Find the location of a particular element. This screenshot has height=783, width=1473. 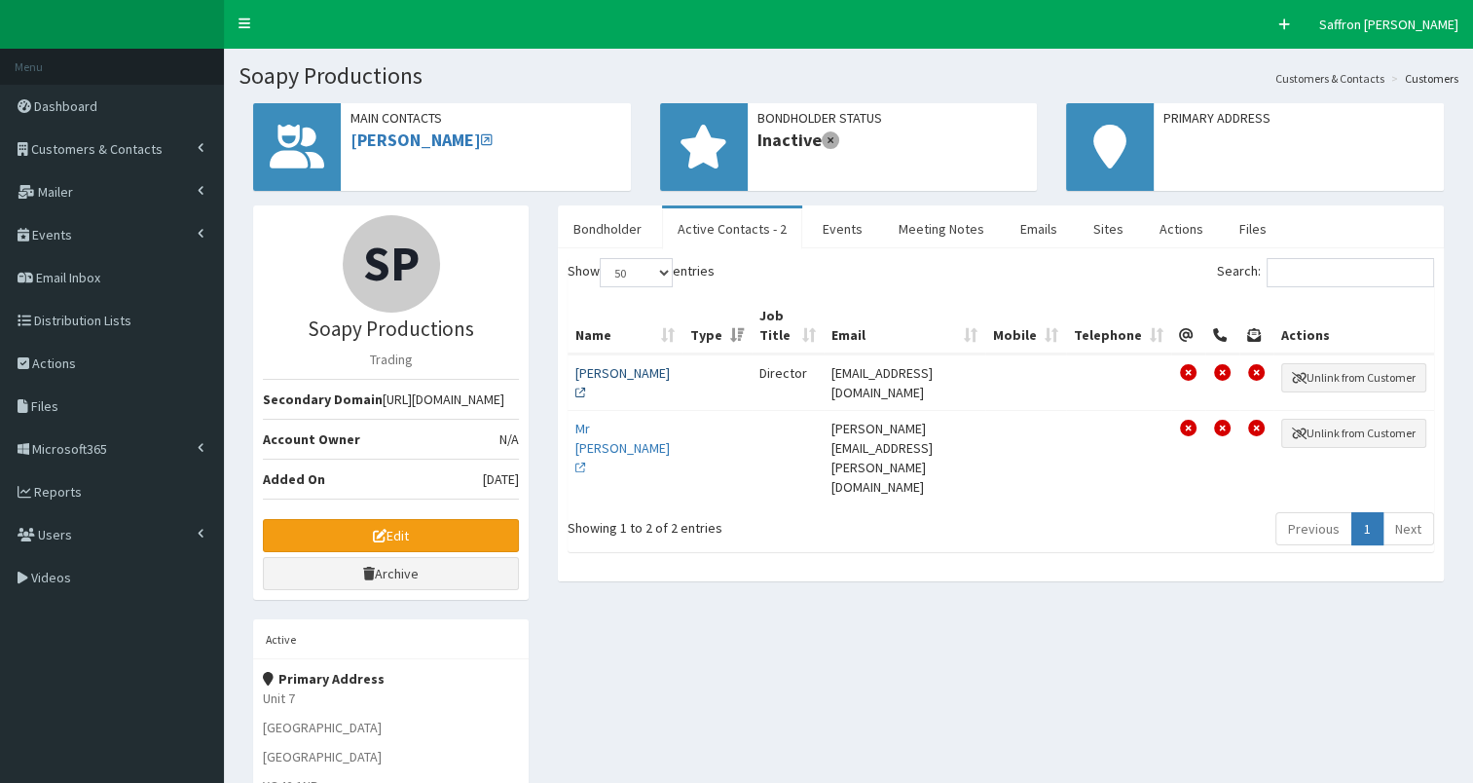

span: Mailer is located at coordinates (56, 192).